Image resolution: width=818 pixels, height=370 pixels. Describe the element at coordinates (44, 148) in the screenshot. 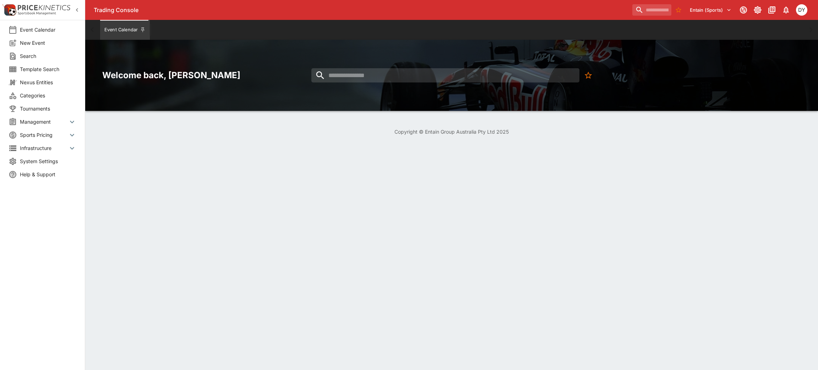

I see `span: Infrastructure` at that location.